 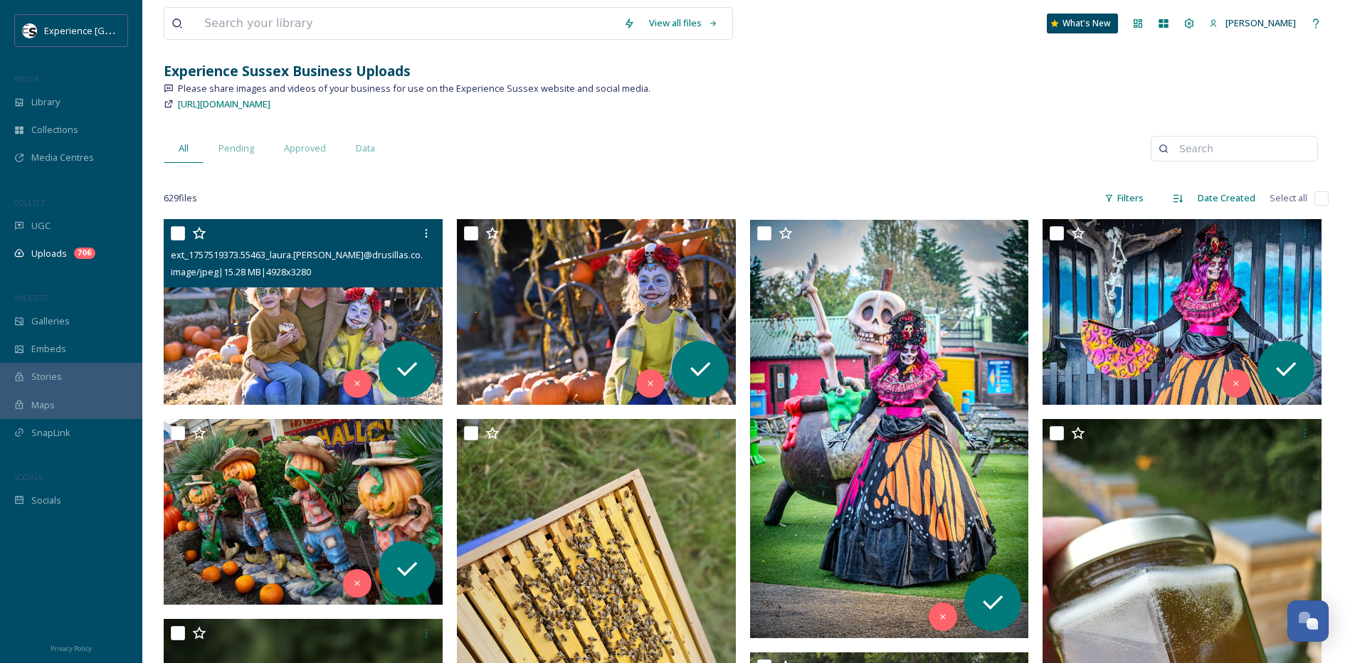 I want to click on span: Media Centres, so click(x=63, y=157).